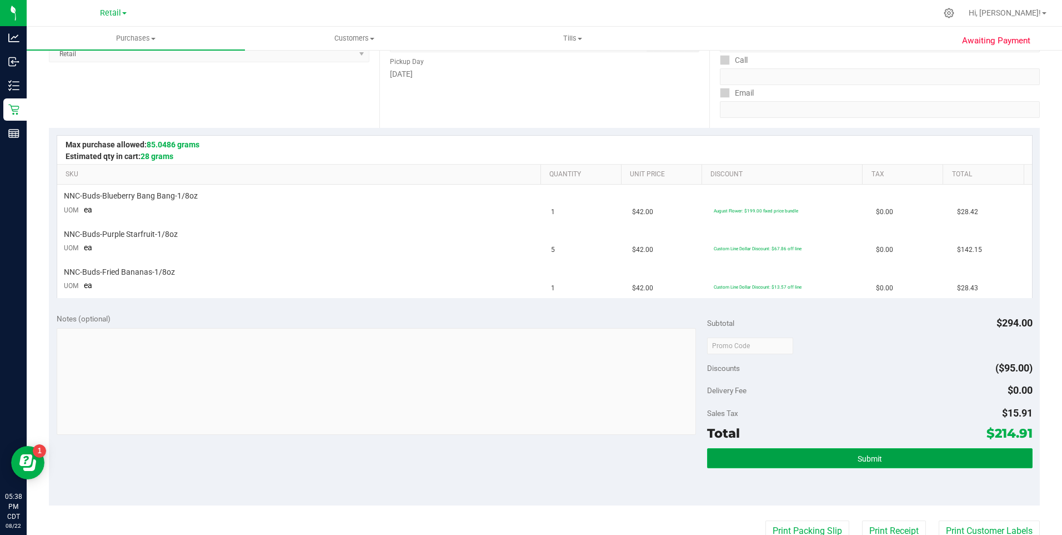 Image resolution: width=1062 pixels, height=535 pixels. I want to click on input: Promo Code, so click(750, 346).